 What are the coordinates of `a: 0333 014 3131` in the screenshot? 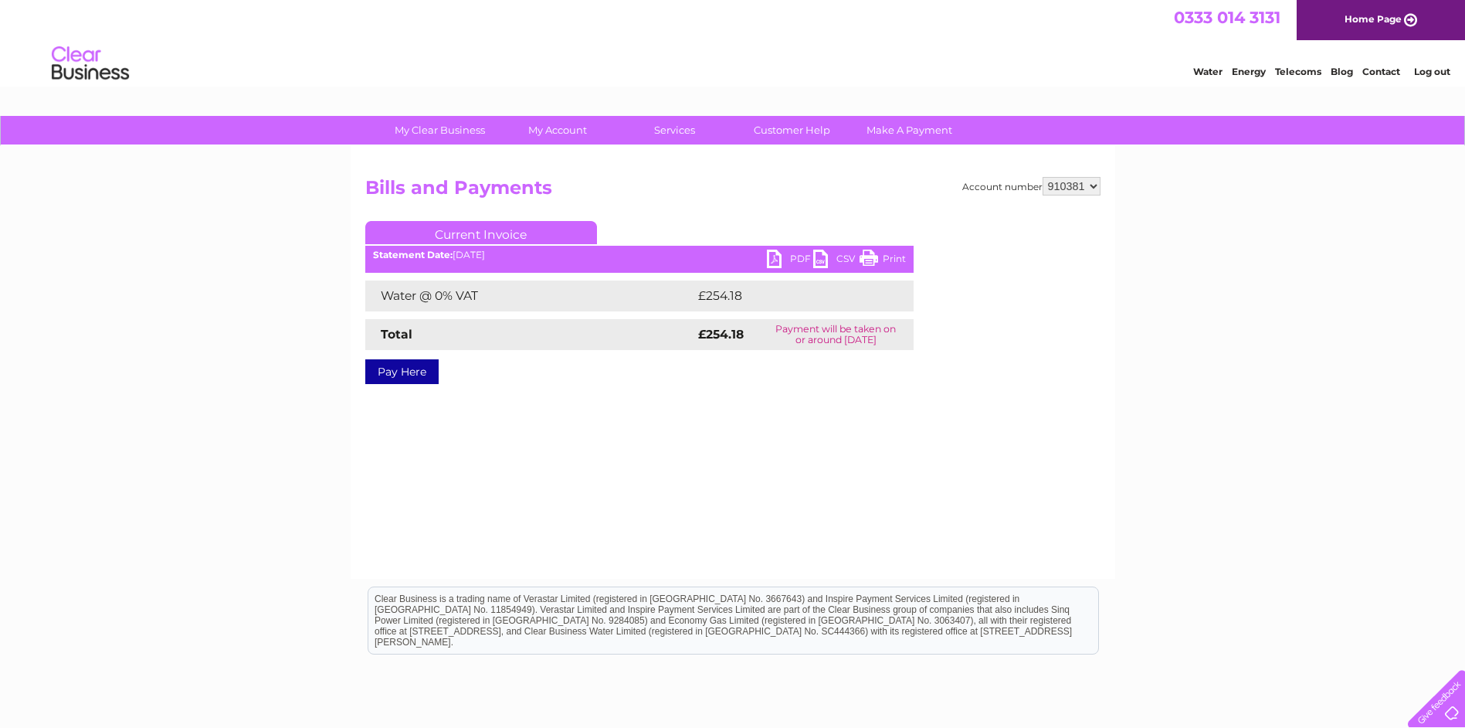 It's located at (1227, 17).